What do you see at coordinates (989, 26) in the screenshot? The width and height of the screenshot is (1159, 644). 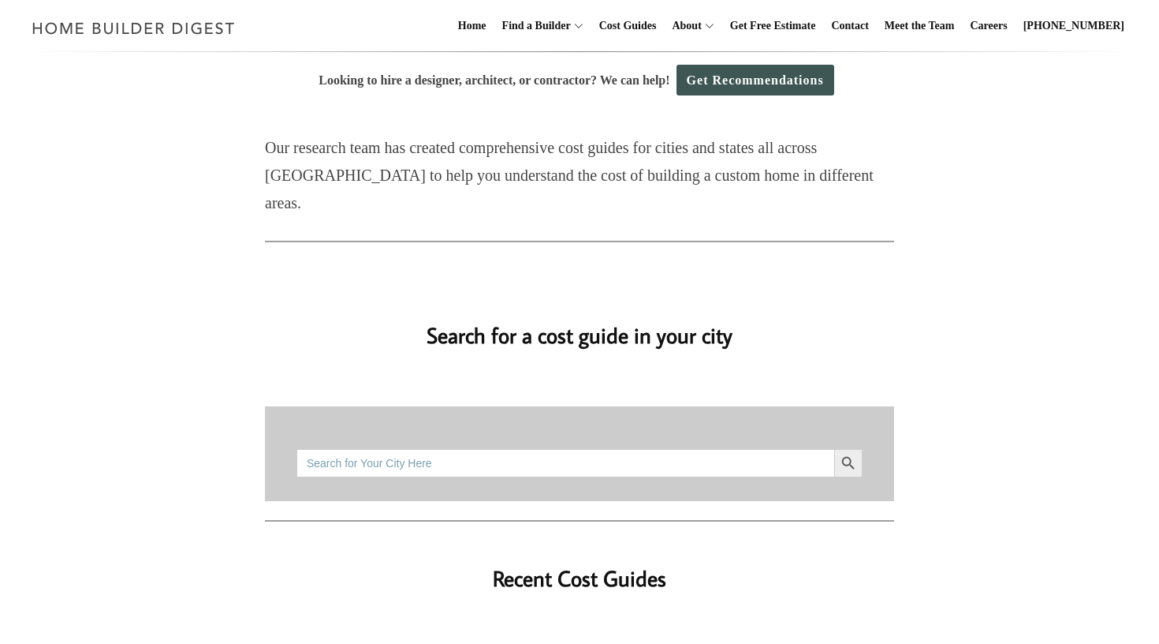 I see `a: Careers` at bounding box center [989, 26].